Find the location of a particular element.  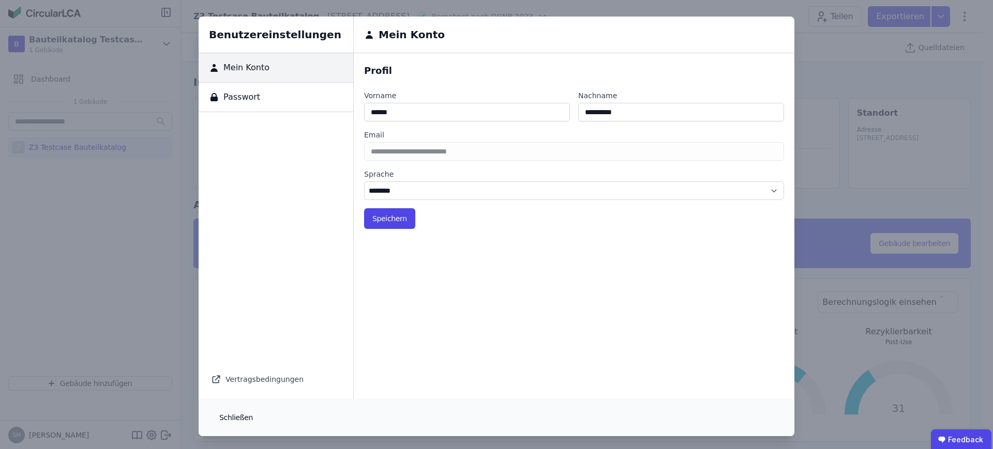

button: Schließen is located at coordinates (236, 418).